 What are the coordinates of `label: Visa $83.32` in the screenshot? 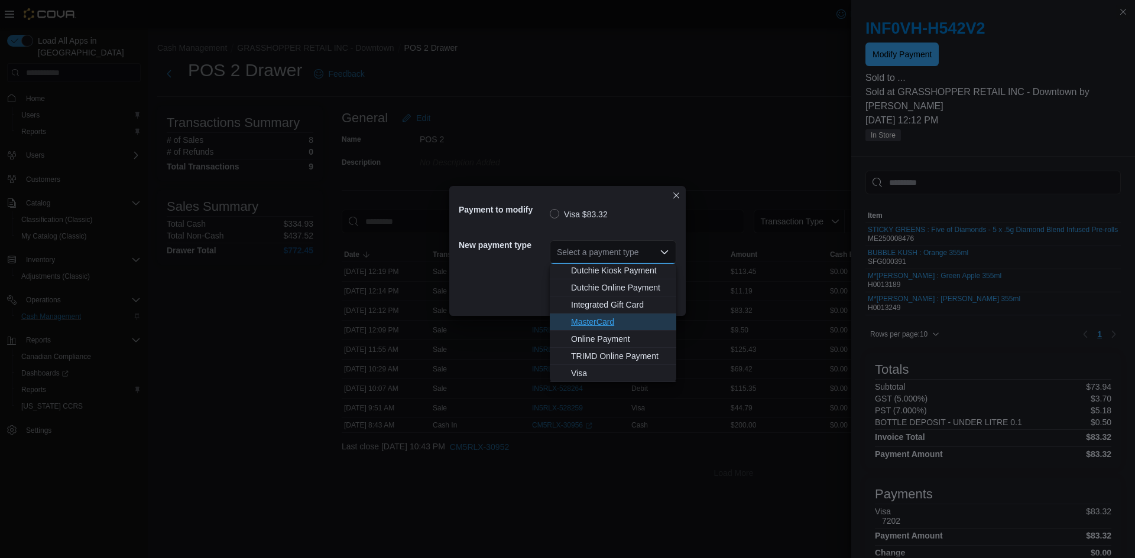 It's located at (579, 215).